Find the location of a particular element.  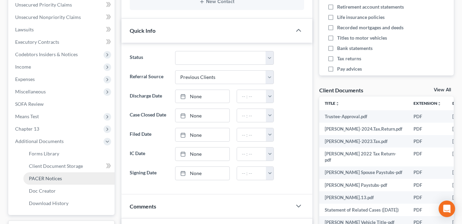

span: Expenses is located at coordinates (25, 79).